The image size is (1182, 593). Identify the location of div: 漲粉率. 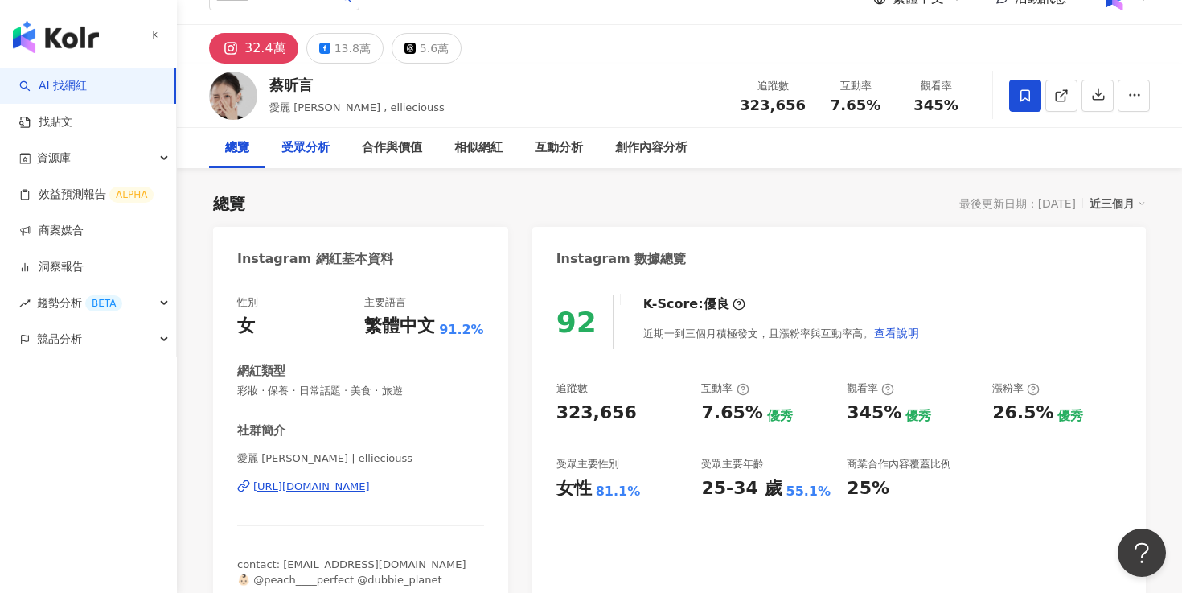
(1016, 388).